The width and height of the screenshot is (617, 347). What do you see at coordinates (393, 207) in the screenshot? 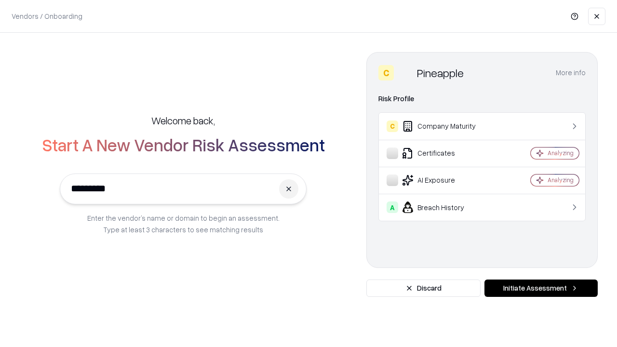
I see `div: A` at bounding box center [393, 207].